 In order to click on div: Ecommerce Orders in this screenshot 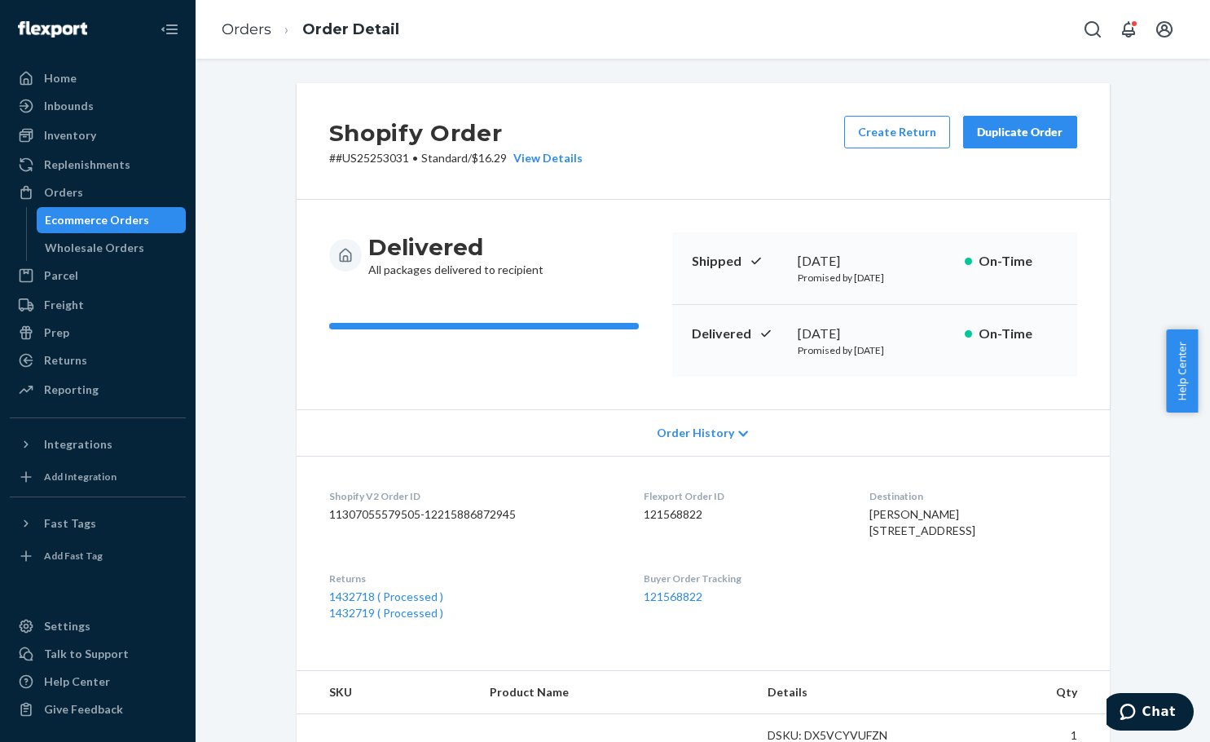, I will do `click(97, 220)`.